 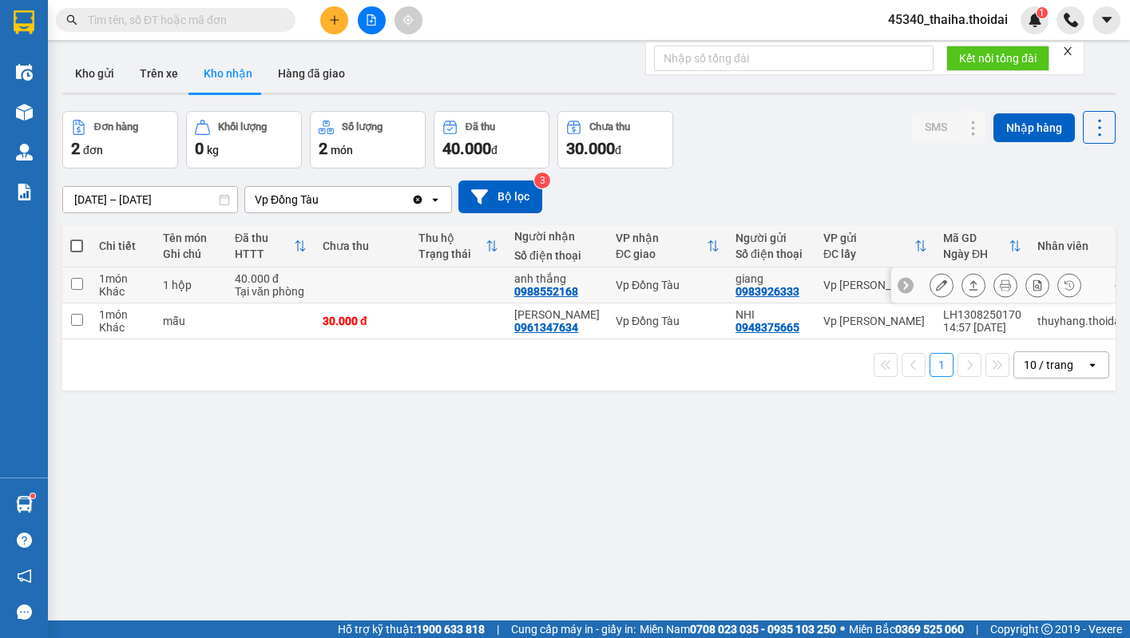 I want to click on div: Ghi chú, so click(x=191, y=254).